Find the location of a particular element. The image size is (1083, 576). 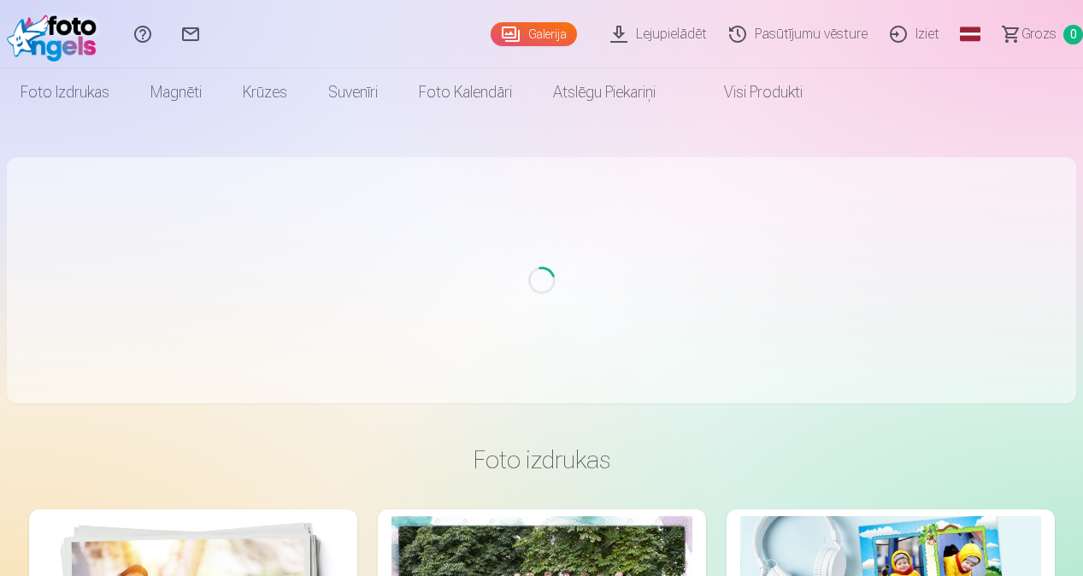

a: Atslēgu piekariņi is located at coordinates (604, 92).